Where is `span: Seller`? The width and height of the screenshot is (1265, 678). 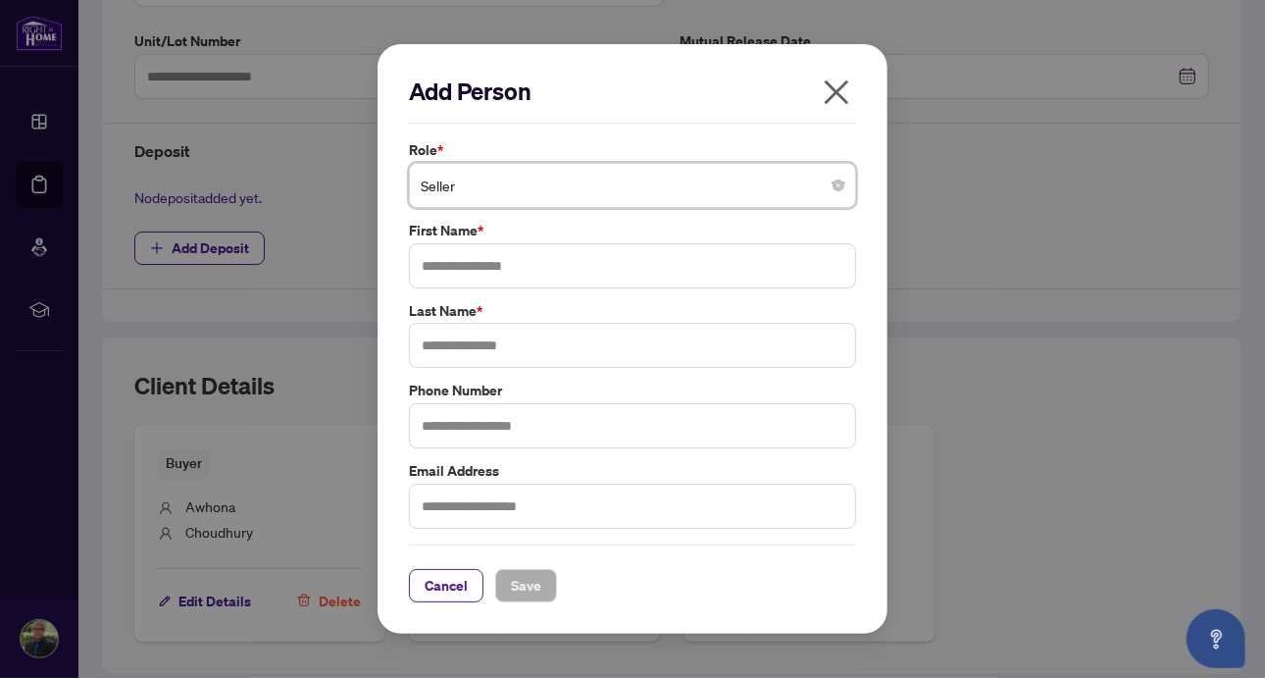 span: Seller is located at coordinates (633, 185).